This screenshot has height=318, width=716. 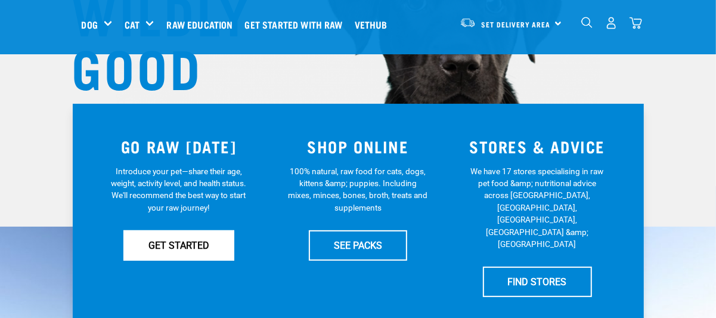 I want to click on img: user.png, so click(x=611, y=23).